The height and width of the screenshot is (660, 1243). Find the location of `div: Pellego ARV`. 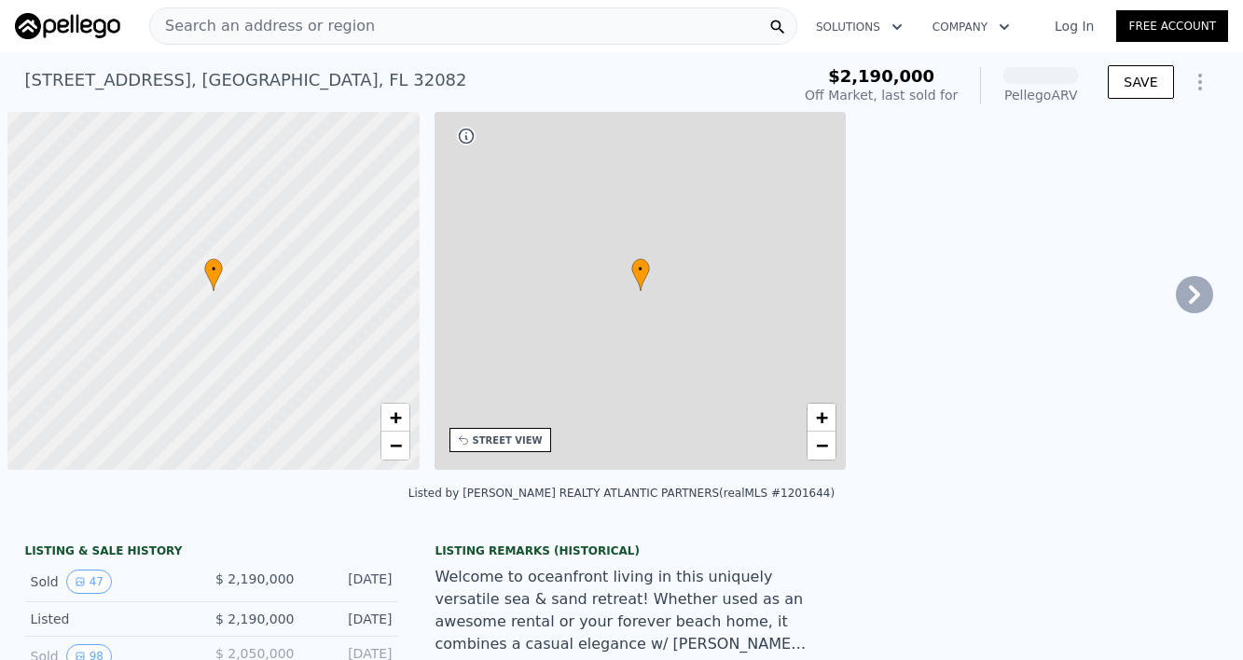

div: Pellego ARV is located at coordinates (1041, 95).